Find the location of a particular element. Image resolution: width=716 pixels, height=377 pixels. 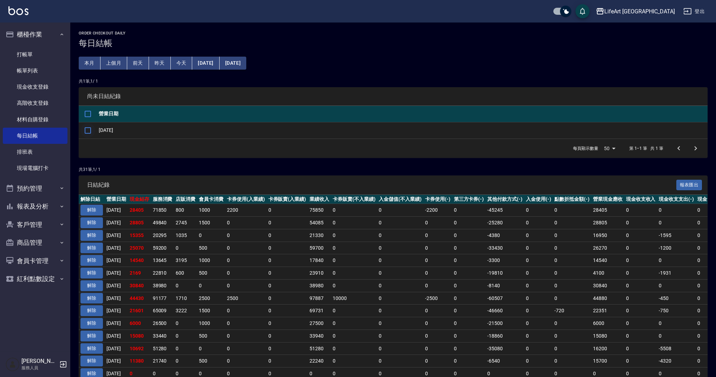

td: -60507 is located at coordinates (505, 298).